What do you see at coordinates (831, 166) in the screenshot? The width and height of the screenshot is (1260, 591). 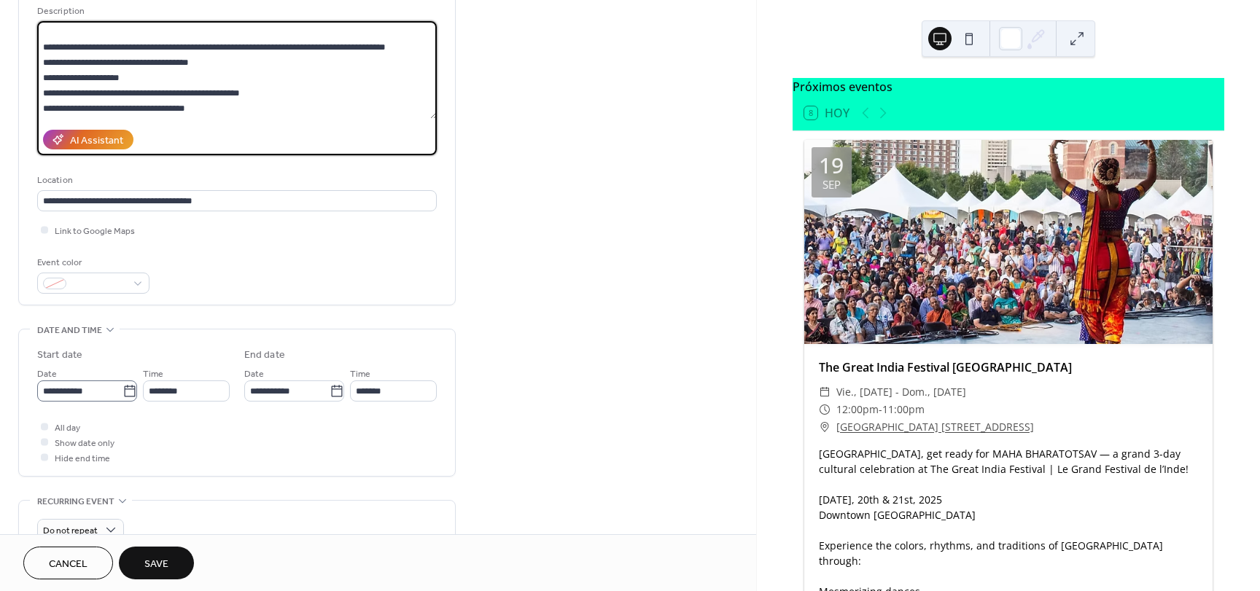 I see `div: 19` at bounding box center [831, 166].